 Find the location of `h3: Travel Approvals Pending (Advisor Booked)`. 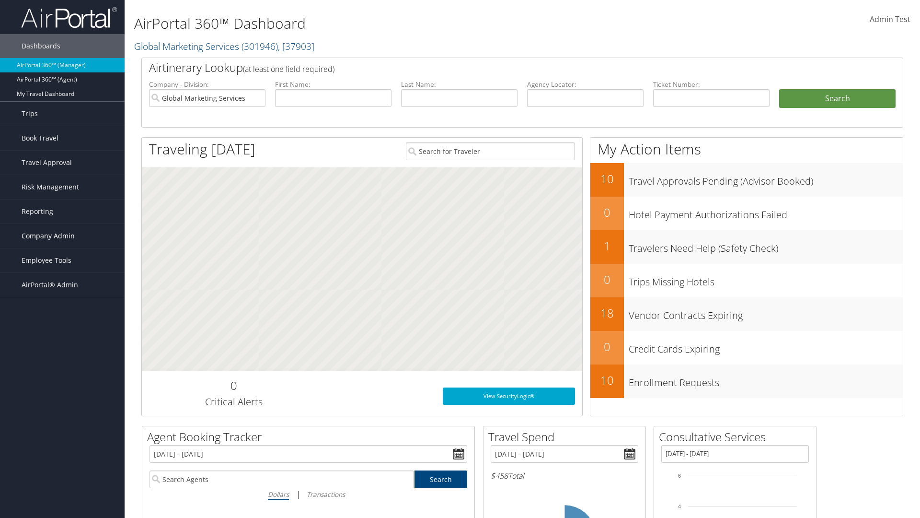

h3: Travel Approvals Pending (Advisor Booked) is located at coordinates (766, 179).